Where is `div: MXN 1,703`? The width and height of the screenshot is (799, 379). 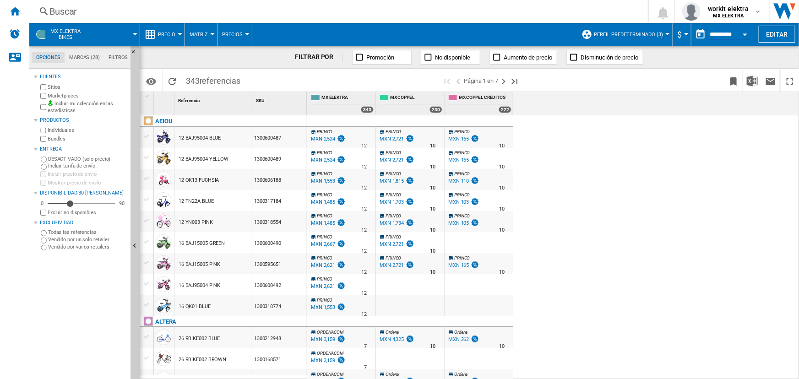
div: MXN 1,703 is located at coordinates (396, 202).